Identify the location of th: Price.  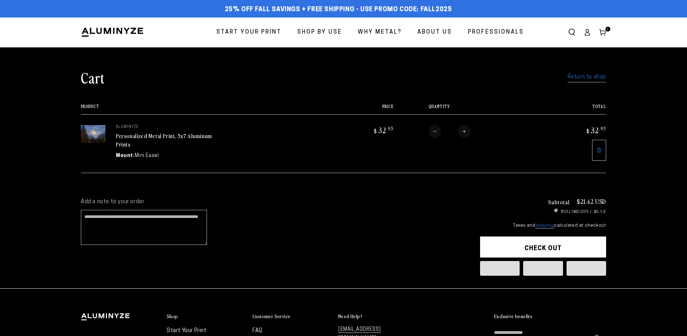
(363, 109).